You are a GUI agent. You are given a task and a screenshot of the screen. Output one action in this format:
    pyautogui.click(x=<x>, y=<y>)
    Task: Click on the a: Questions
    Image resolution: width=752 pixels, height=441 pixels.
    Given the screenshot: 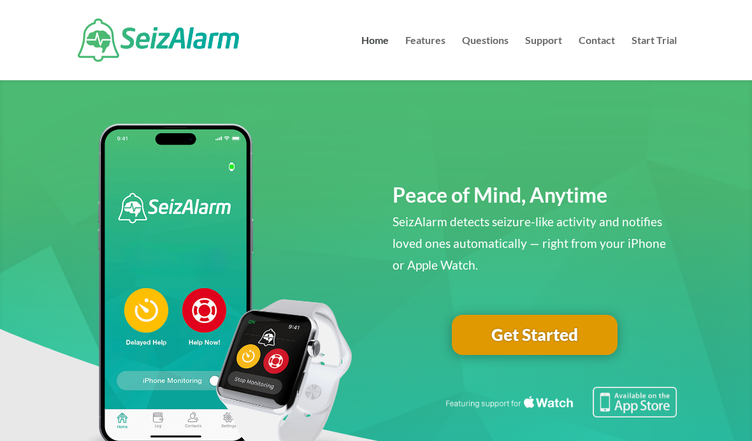 What is the action you would take?
    pyautogui.click(x=485, y=58)
    